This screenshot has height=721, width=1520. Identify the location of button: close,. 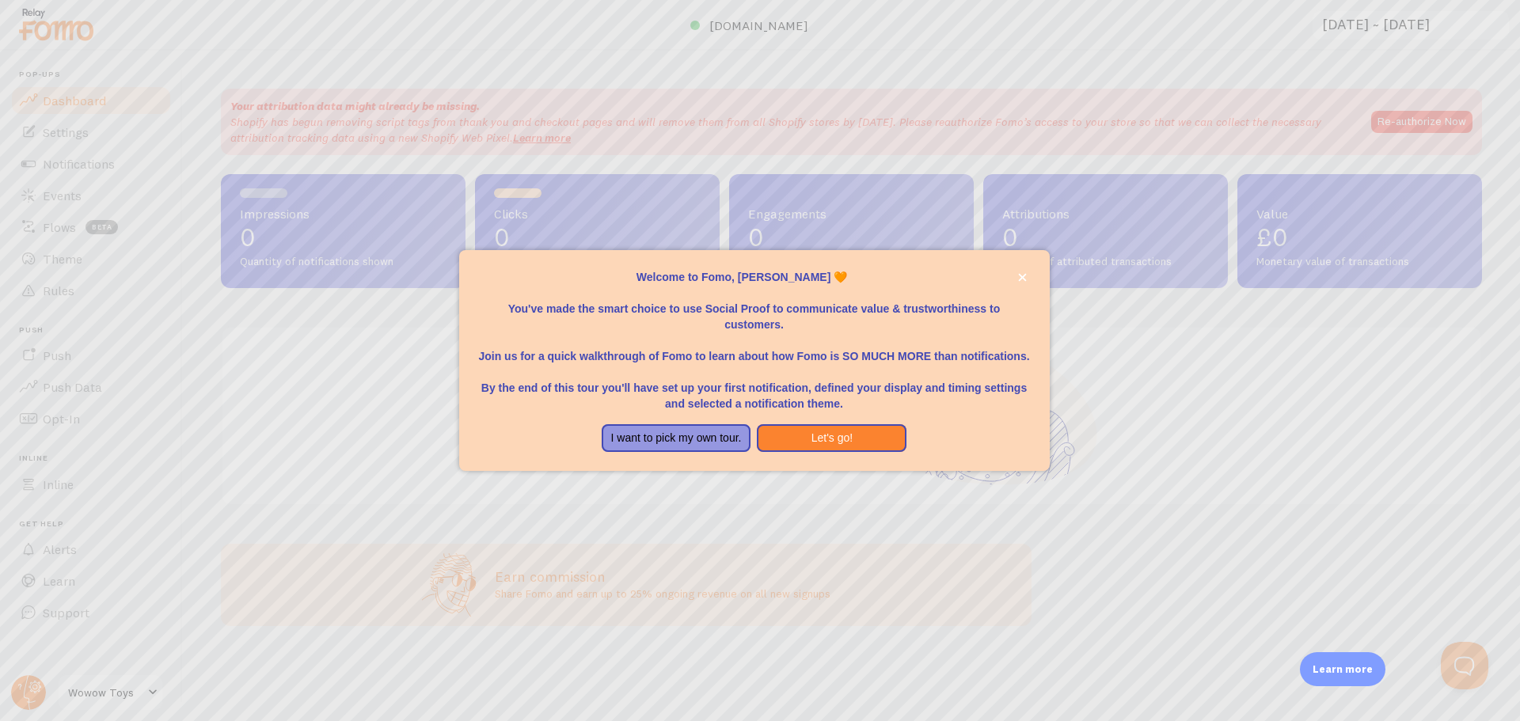
(1022, 277).